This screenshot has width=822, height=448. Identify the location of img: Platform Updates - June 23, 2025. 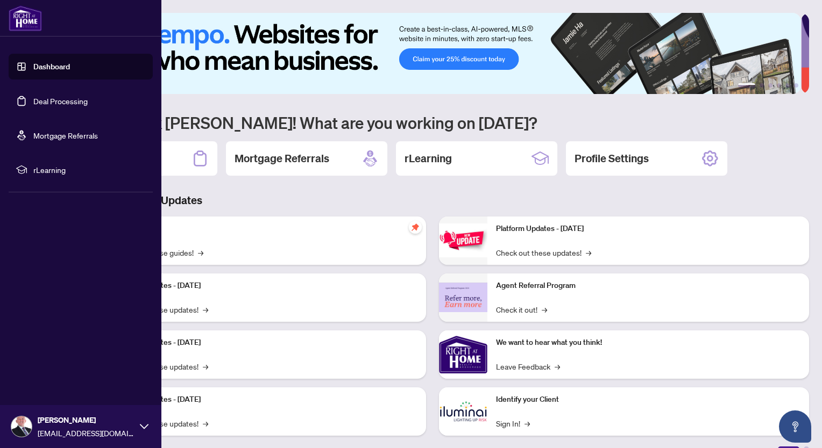
(463, 240).